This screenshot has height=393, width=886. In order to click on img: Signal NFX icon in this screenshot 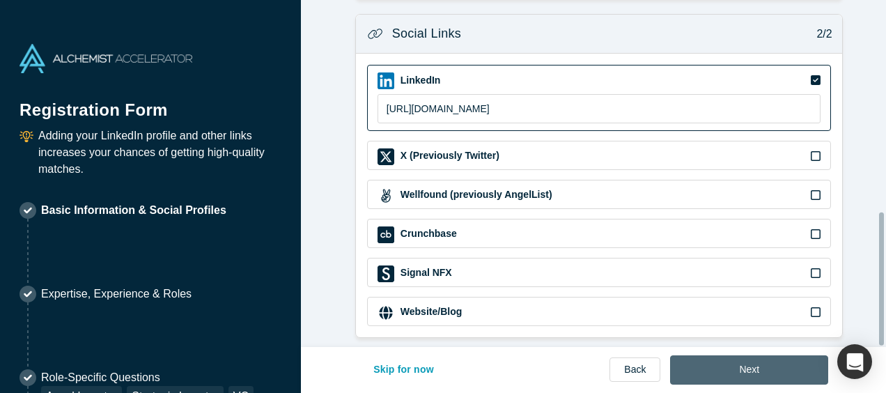, I will do `click(386, 274)`.